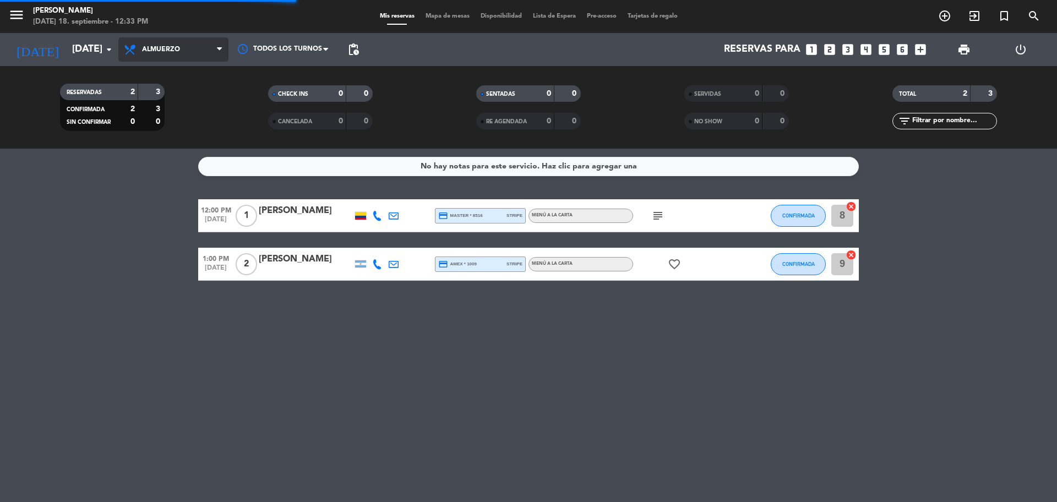 The image size is (1057, 502). Describe the element at coordinates (501, 16) in the screenshot. I see `span: Disponibilidad` at that location.